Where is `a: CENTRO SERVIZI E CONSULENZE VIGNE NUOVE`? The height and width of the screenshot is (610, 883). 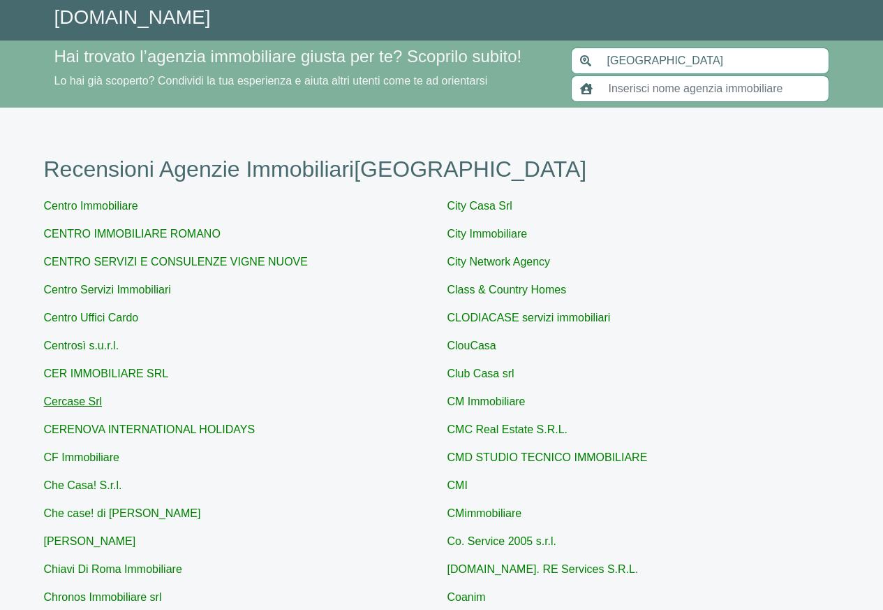
a: CENTRO SERVIZI E CONSULENZE VIGNE NUOVE is located at coordinates (176, 261).